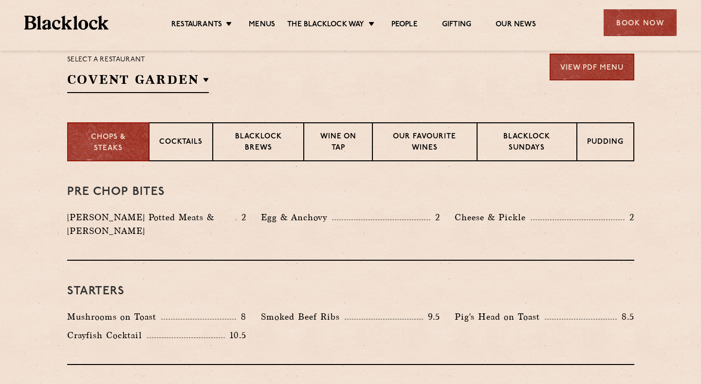 This screenshot has width=701, height=384. Describe the element at coordinates (351, 192) in the screenshot. I see `h3: Pre Chop Bites` at that location.